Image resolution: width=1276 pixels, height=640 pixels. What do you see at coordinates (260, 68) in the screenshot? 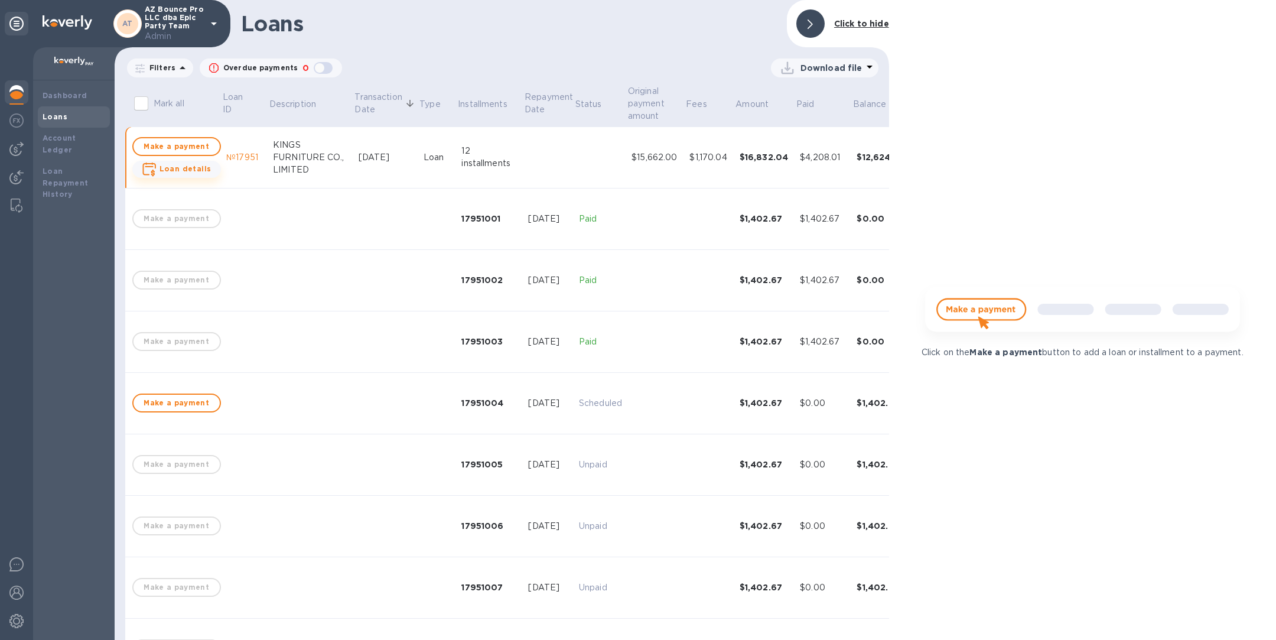
I see `p: Overdue payments` at bounding box center [260, 68].